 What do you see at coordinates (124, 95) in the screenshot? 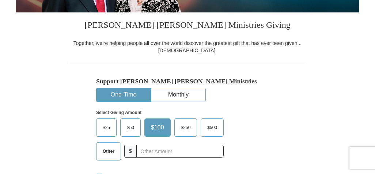
I see `button: One-Time` at bounding box center [124, 95].